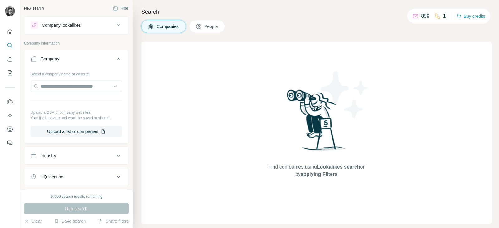 This screenshot has height=228, width=499. I want to click on button: Enrich CSV, so click(10, 59).